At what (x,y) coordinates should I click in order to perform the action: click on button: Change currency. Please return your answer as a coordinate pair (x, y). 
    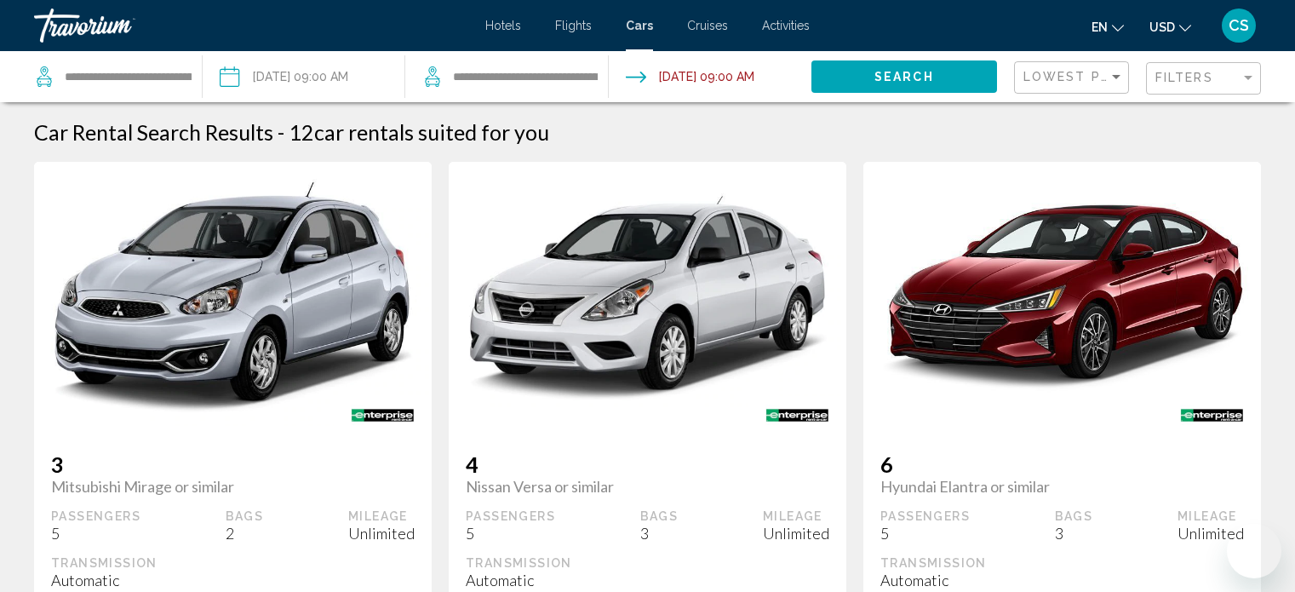
    Looking at the image, I should click on (1170, 26).